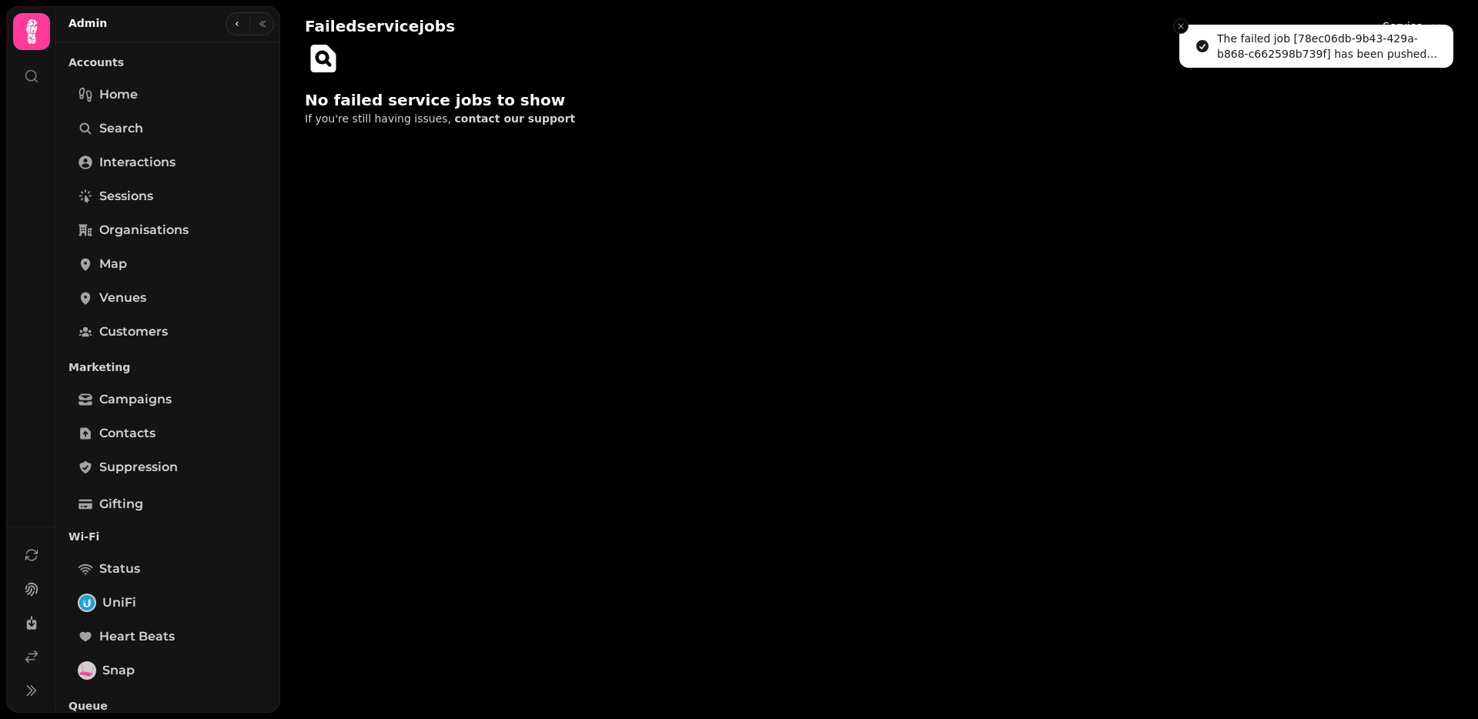 The image size is (1478, 719). I want to click on h2: Admin, so click(88, 23).